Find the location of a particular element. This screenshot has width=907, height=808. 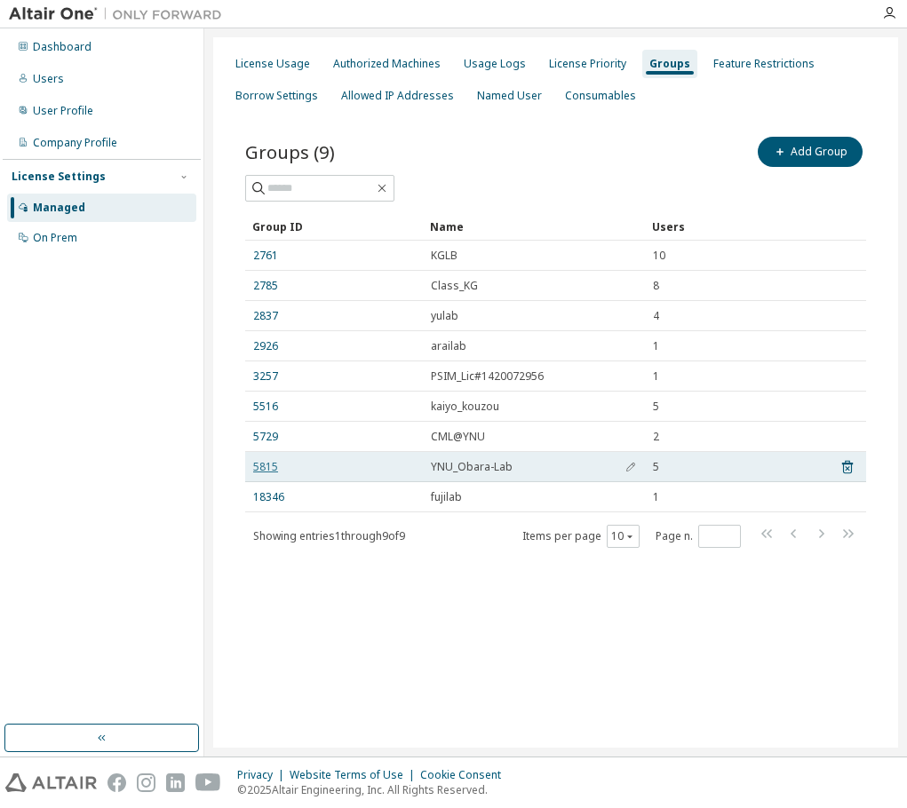

div: Group ID is located at coordinates (334, 227).